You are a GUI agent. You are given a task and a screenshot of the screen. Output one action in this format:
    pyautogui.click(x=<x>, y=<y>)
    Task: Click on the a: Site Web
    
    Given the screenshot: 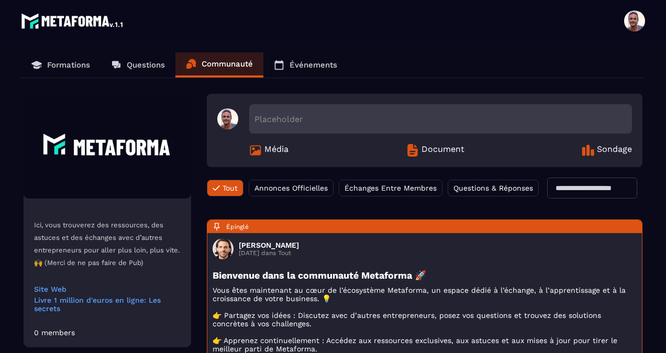 What is the action you would take?
    pyautogui.click(x=107, y=289)
    